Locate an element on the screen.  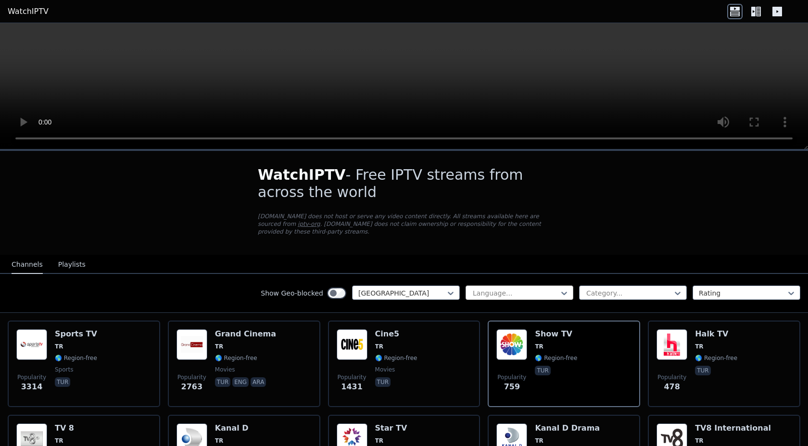
p: ara is located at coordinates (258, 382).